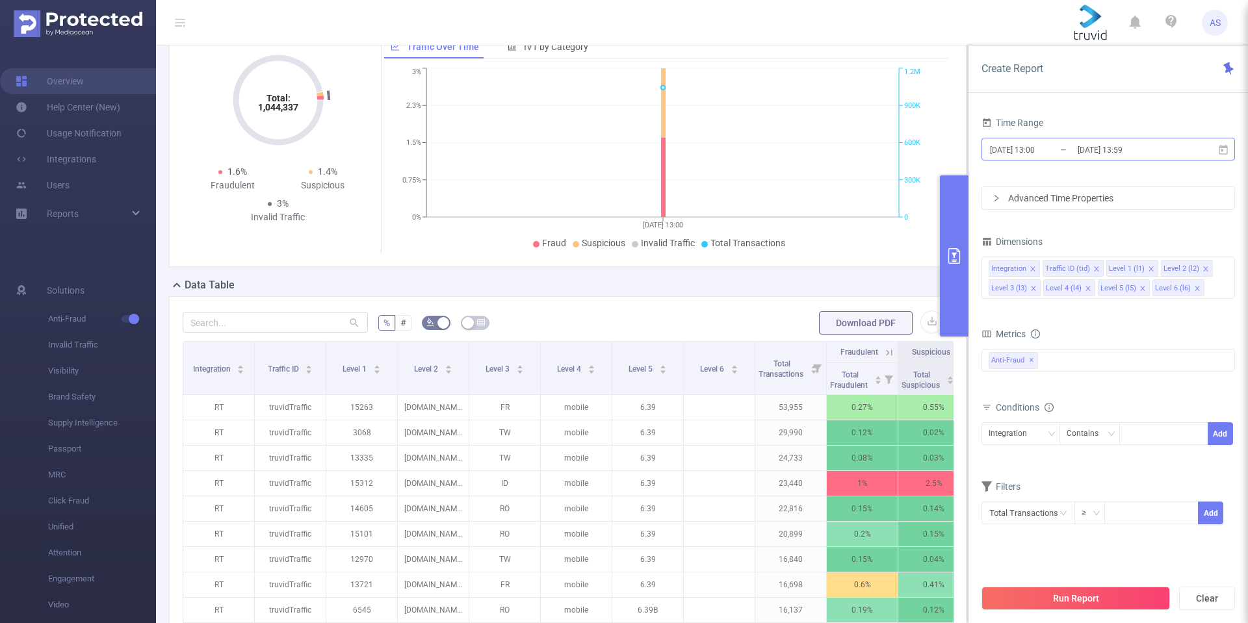 This screenshot has height=623, width=1248. I want to click on i: icon: line-chart, so click(395, 47).